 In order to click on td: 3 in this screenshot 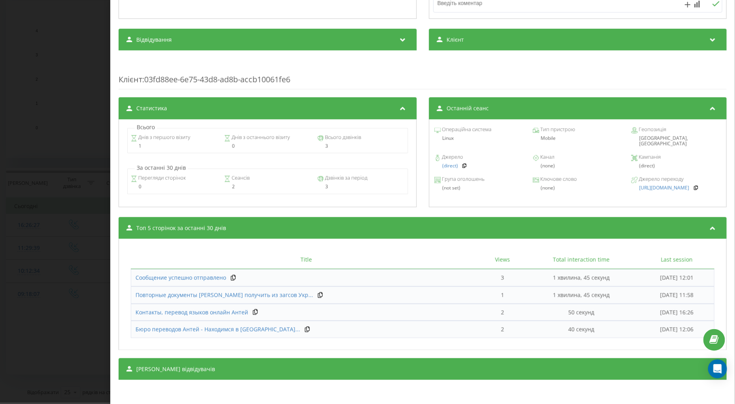, I will do `click(503, 278)`.